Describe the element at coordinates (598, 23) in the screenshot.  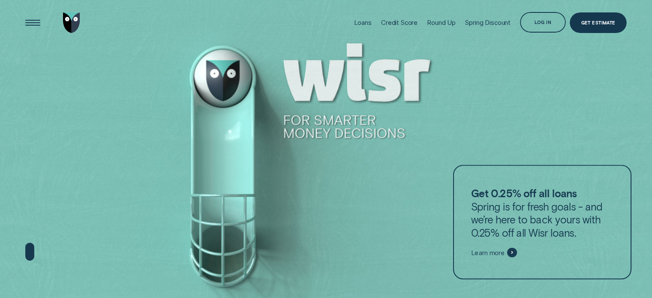
I see `a: Get Estimate` at that location.